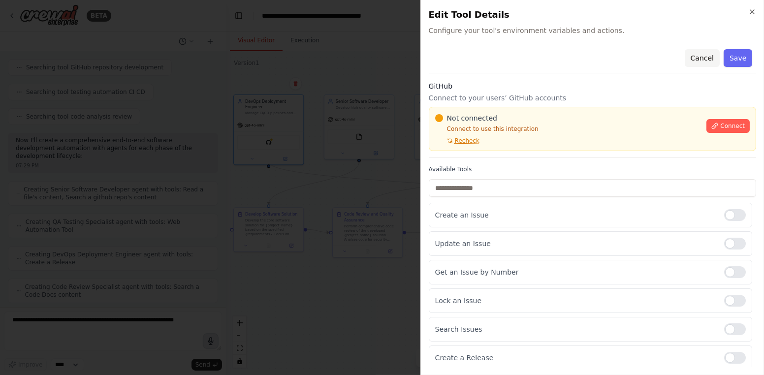 Image resolution: width=764 pixels, height=375 pixels. I want to click on h3: GitHub, so click(592, 86).